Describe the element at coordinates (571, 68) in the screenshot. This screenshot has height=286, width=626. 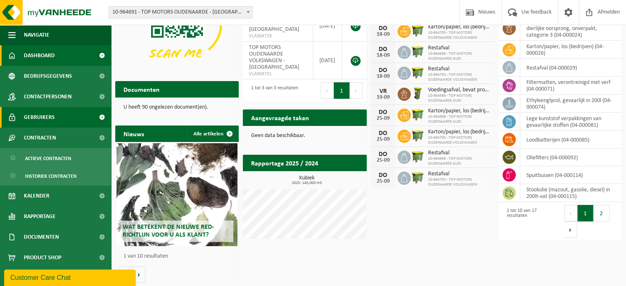
I see `td: restafval (04-000029)` at that location.